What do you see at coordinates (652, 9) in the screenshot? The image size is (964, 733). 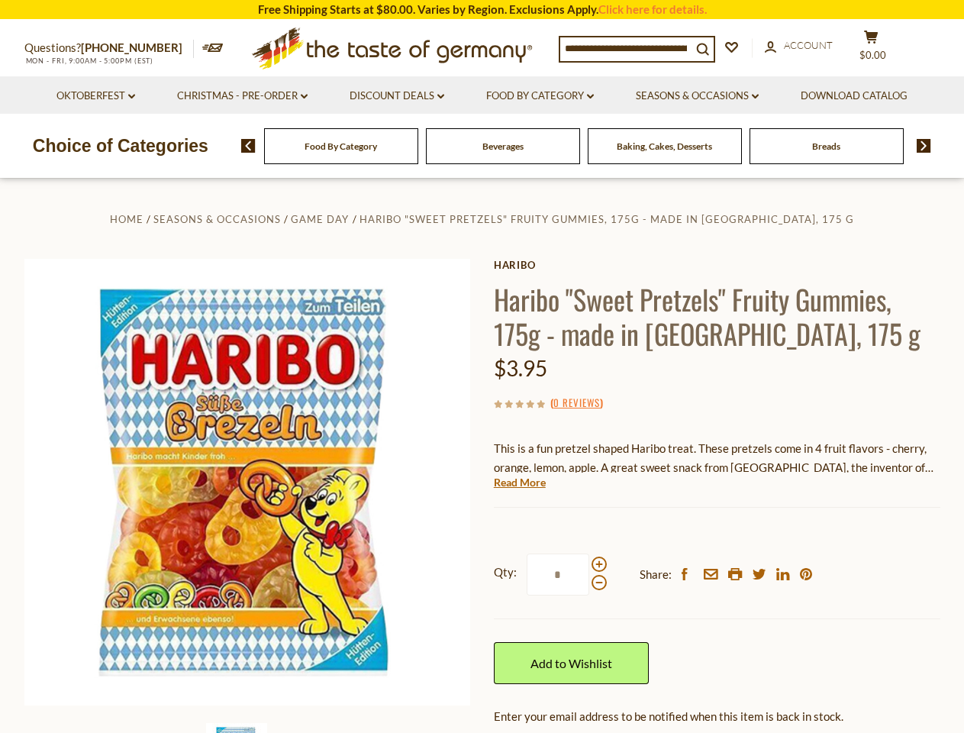 I see `a: Click here for details.` at bounding box center [652, 9].